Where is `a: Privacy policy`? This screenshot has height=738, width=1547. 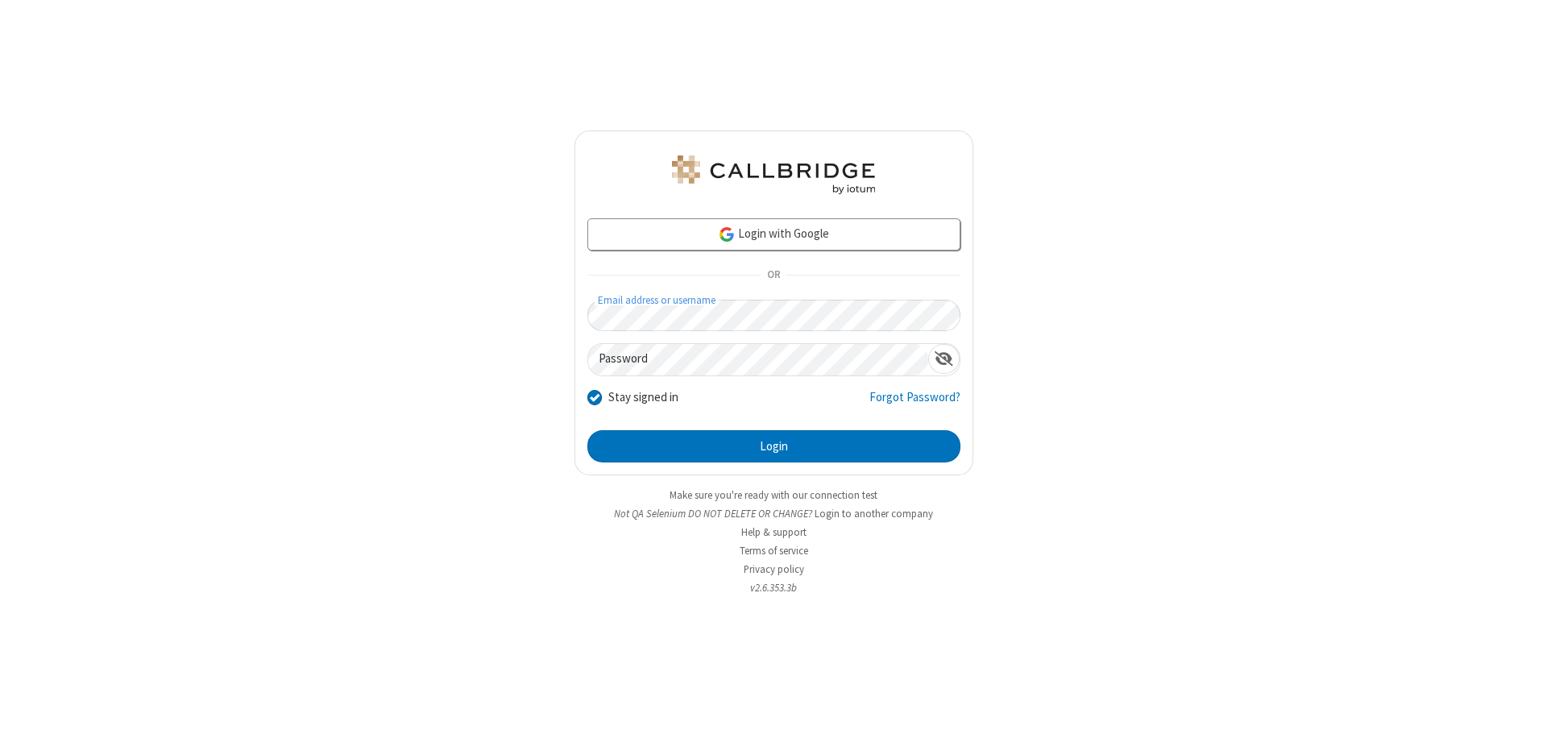 a: Privacy policy is located at coordinates (773, 569).